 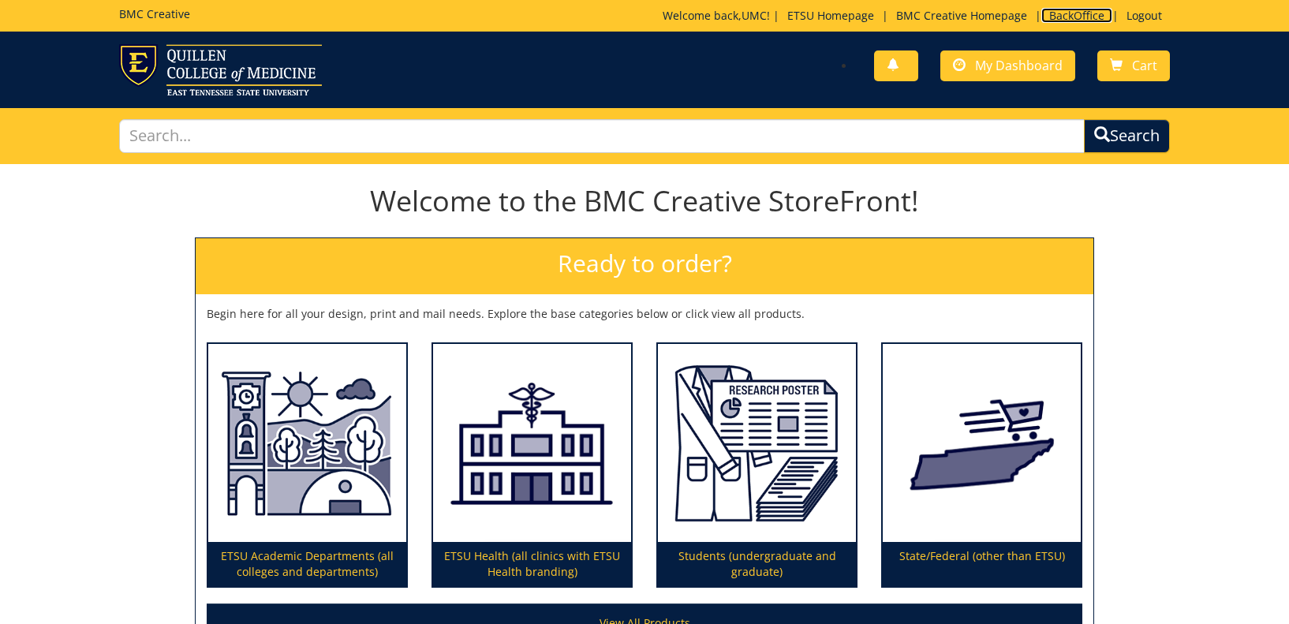 What do you see at coordinates (1018, 65) in the screenshot?
I see `span: My Dashboard` at bounding box center [1018, 65].